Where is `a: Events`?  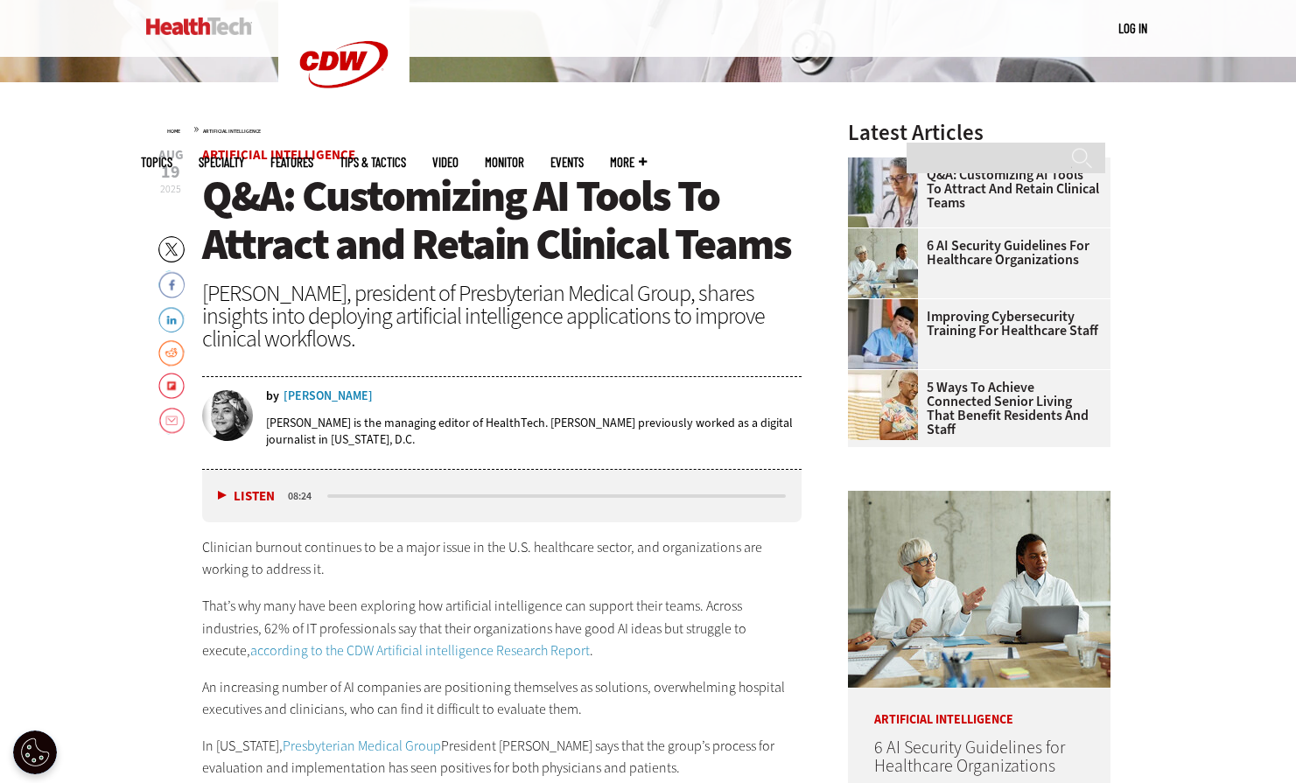
a: Events is located at coordinates (567, 162).